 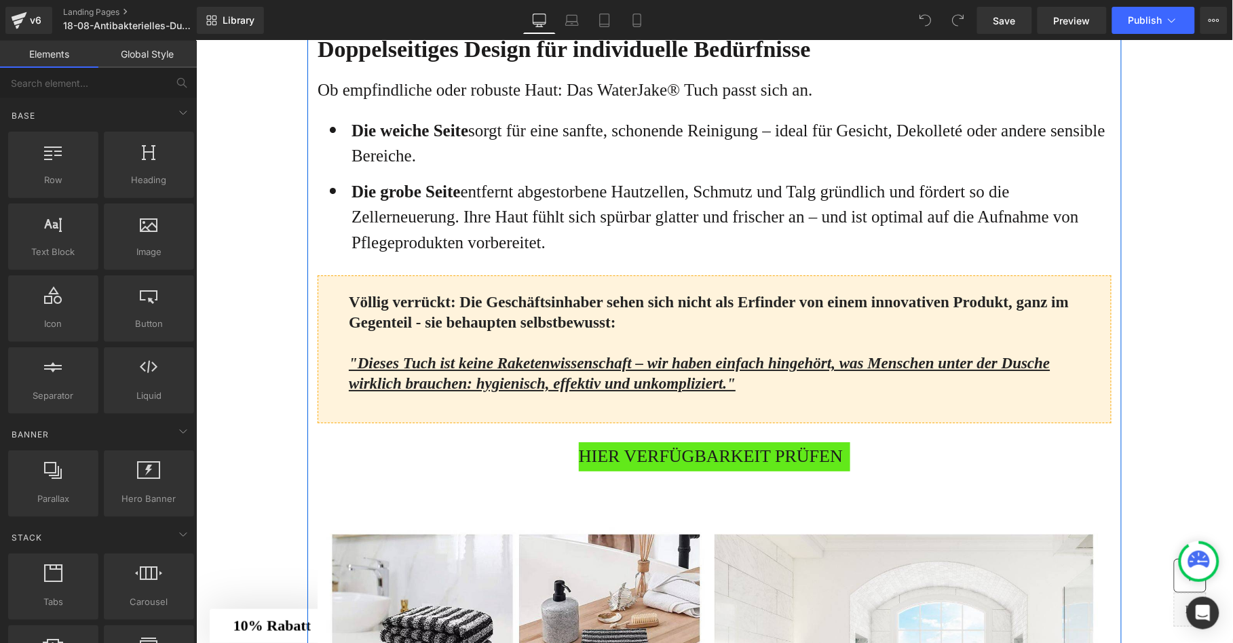 I want to click on a: Landing Pages, so click(x=141, y=12).